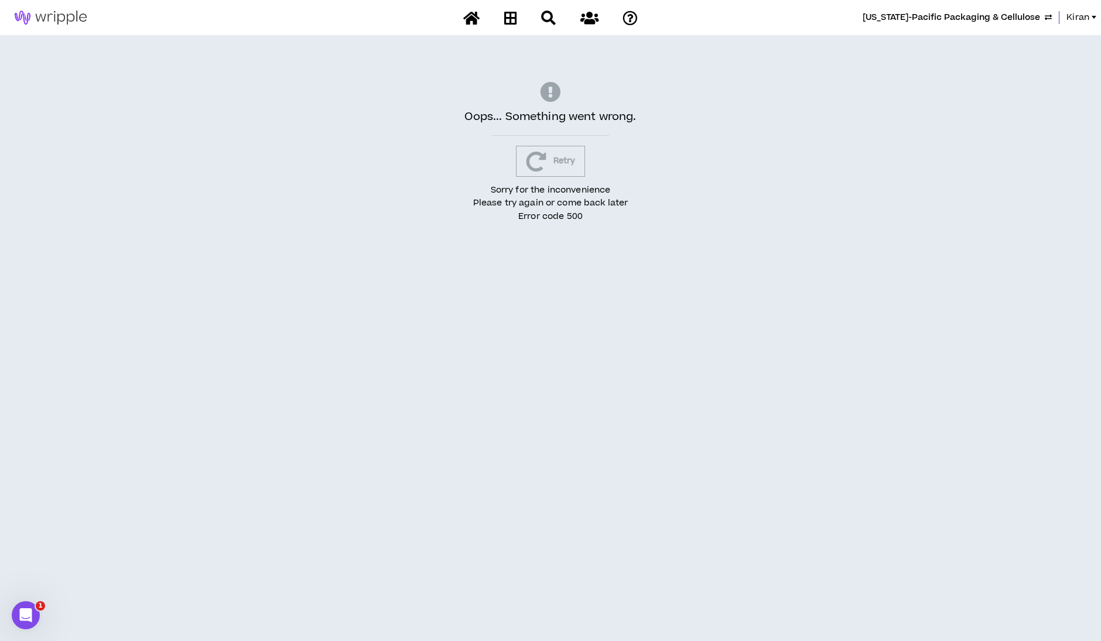 Image resolution: width=1101 pixels, height=641 pixels. What do you see at coordinates (1078, 18) in the screenshot?
I see `span: Kiran` at bounding box center [1078, 18].